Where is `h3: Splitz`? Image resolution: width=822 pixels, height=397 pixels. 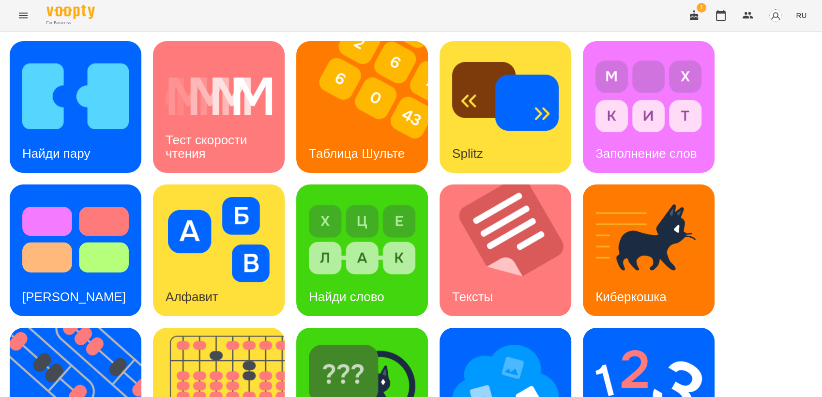
h3: Splitz is located at coordinates (468, 154).